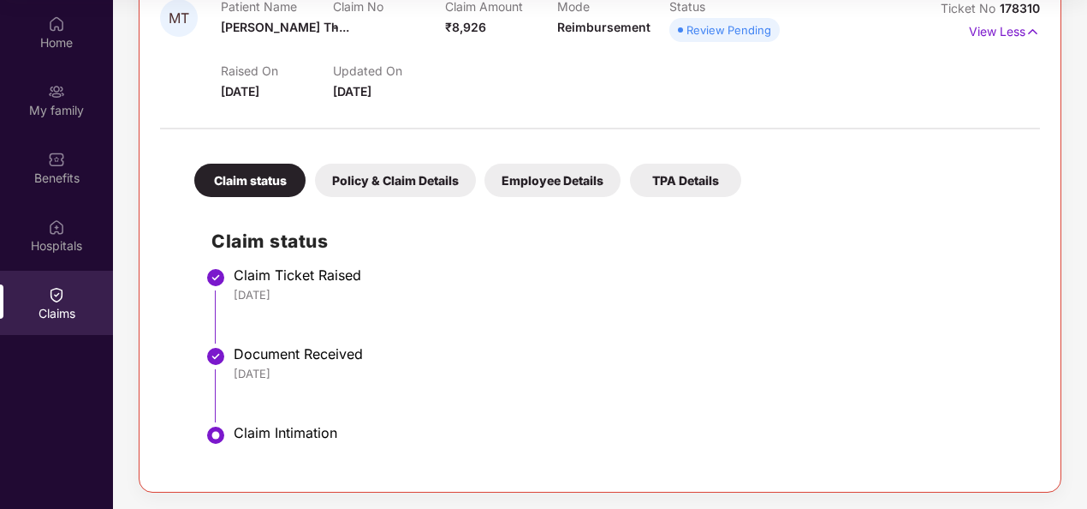  Describe the element at coordinates (552, 180) in the screenshot. I see `div: Employee Details` at that location.